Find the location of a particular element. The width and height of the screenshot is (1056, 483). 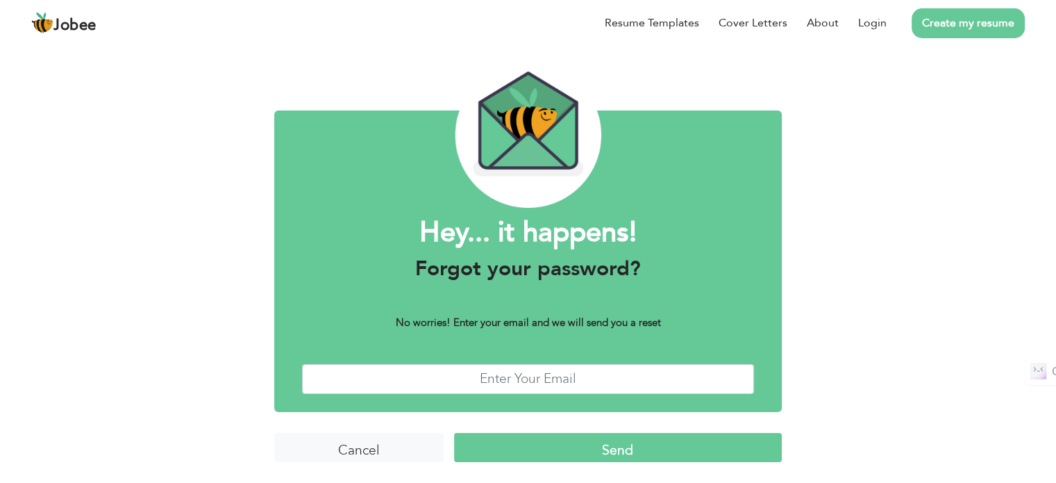

a: Login is located at coordinates (872, 23).